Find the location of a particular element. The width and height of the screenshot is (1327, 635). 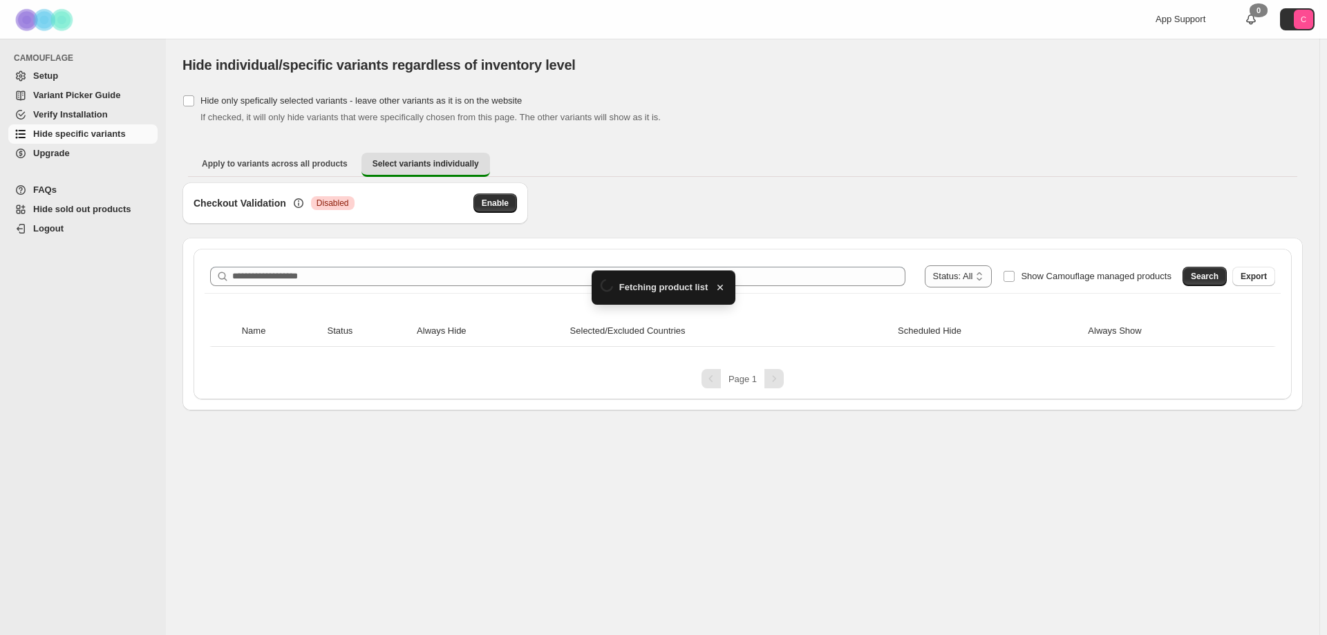

button: Select variants individually is located at coordinates (426, 164).